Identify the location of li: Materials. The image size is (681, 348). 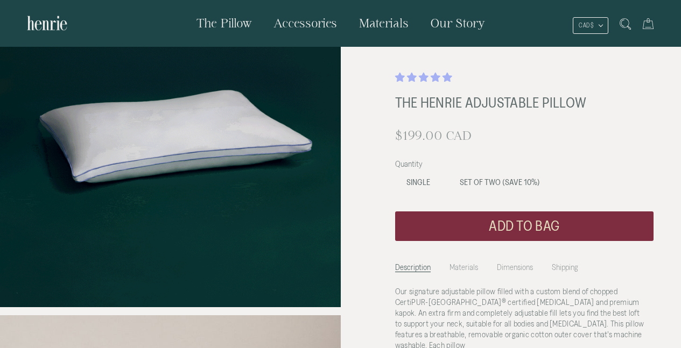
(464, 265).